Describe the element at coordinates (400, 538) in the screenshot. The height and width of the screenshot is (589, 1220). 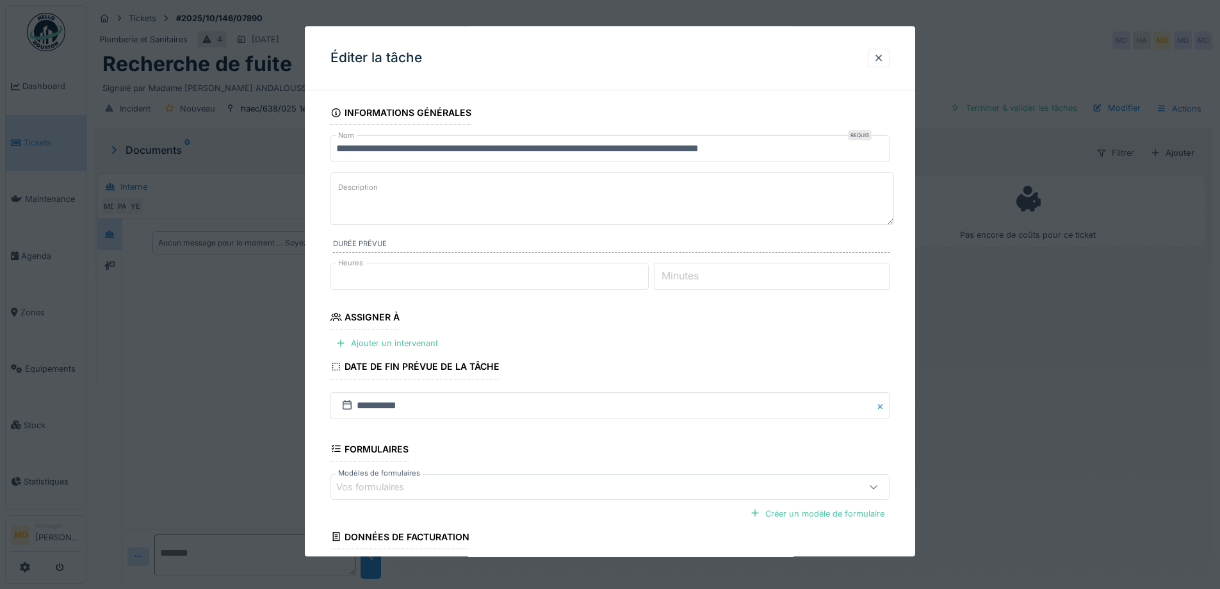
I see `div: Données de facturation` at that location.